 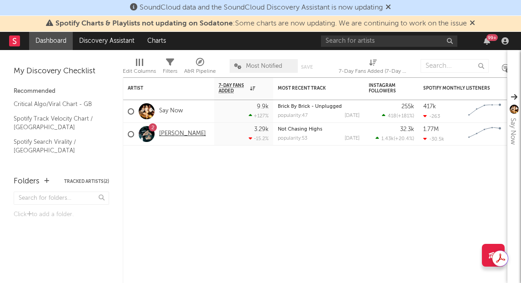 What do you see at coordinates (264, 66) in the screenshot?
I see `span: Most Notified` at bounding box center [264, 66].